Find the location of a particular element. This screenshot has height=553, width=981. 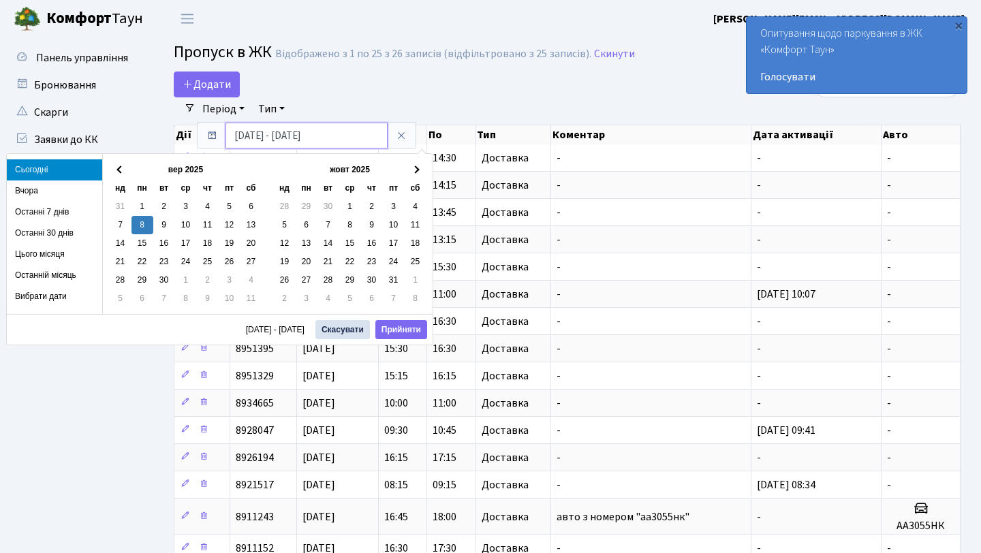

td: 3 is located at coordinates (186, 206).